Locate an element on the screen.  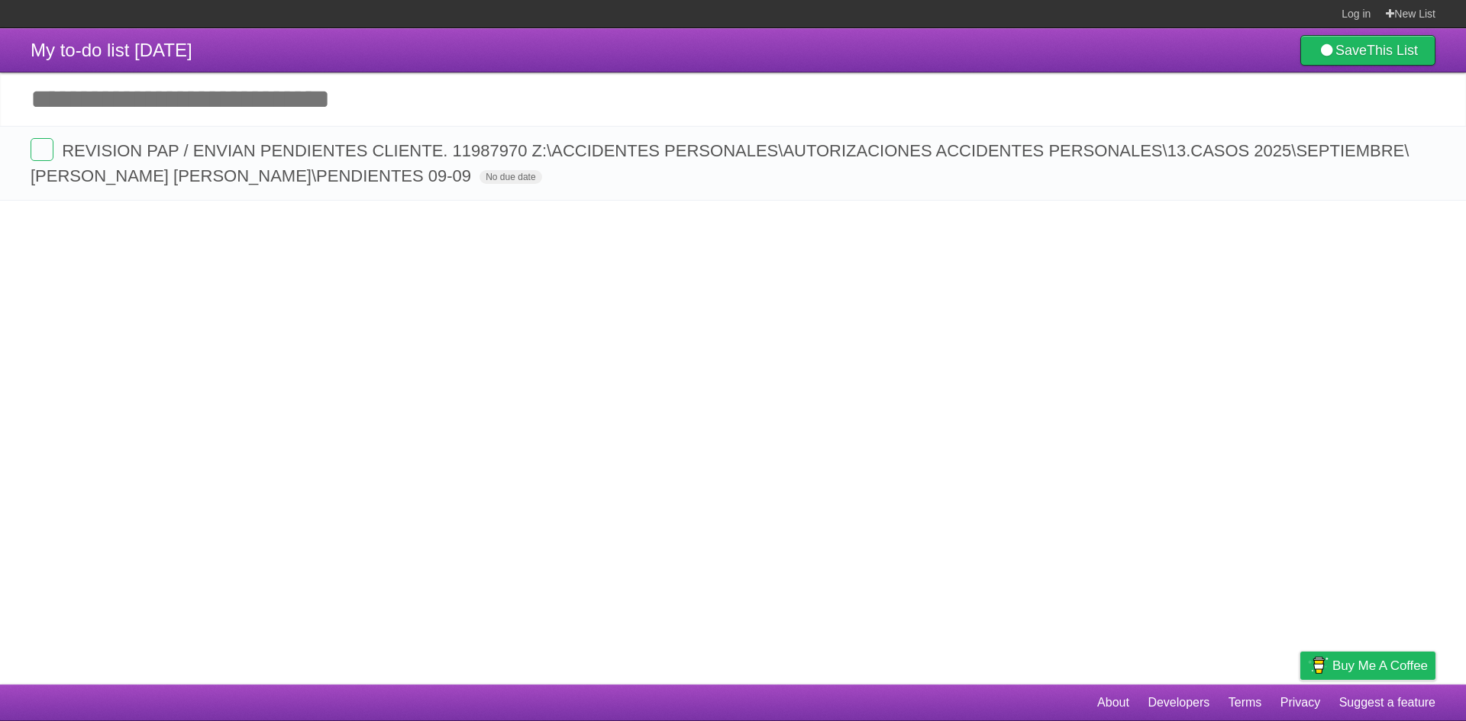
a: About is located at coordinates (1113, 703).